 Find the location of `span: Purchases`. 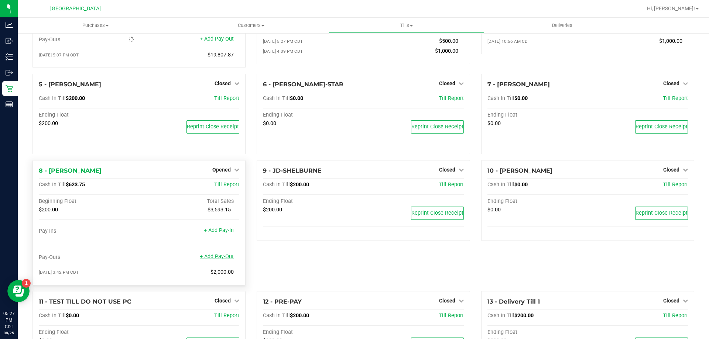

span: Purchases is located at coordinates (95, 25).